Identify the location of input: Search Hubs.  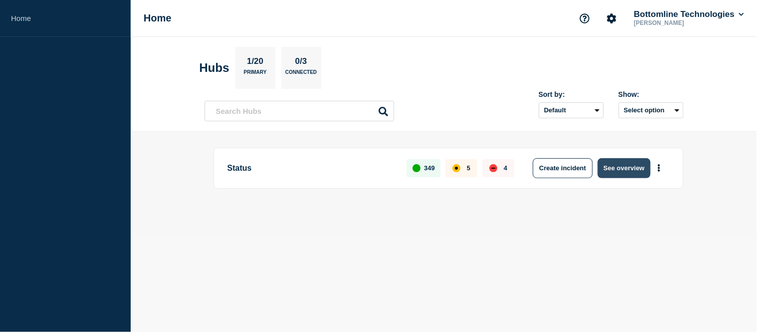
(299, 111).